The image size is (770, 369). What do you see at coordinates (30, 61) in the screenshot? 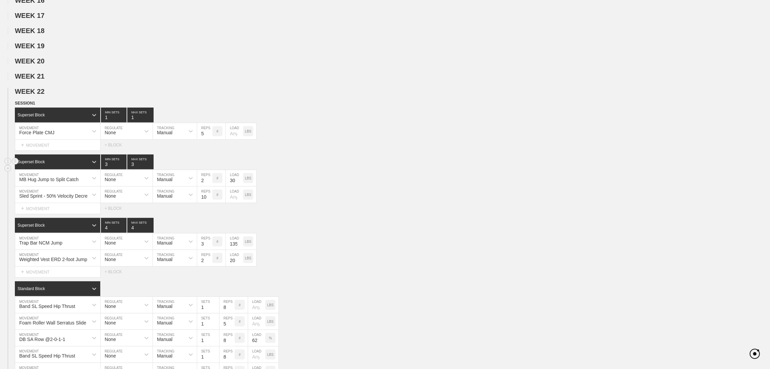
I see `span: WEEK 20` at bounding box center [30, 61].